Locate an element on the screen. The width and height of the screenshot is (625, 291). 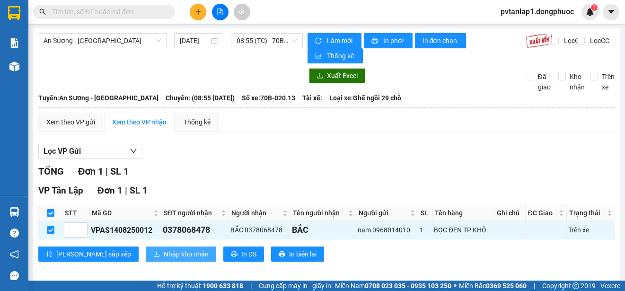
th: Ghi chú is located at coordinates (510, 213).